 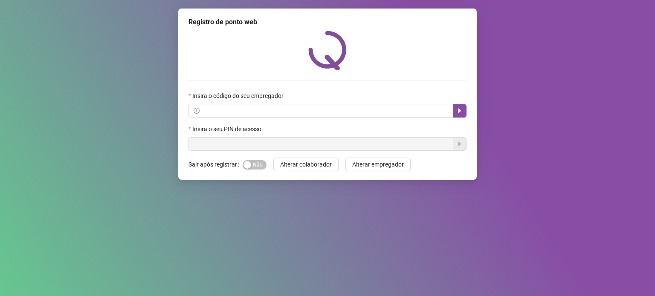 I want to click on label: Insira o seu PIN de acesso, so click(x=228, y=129).